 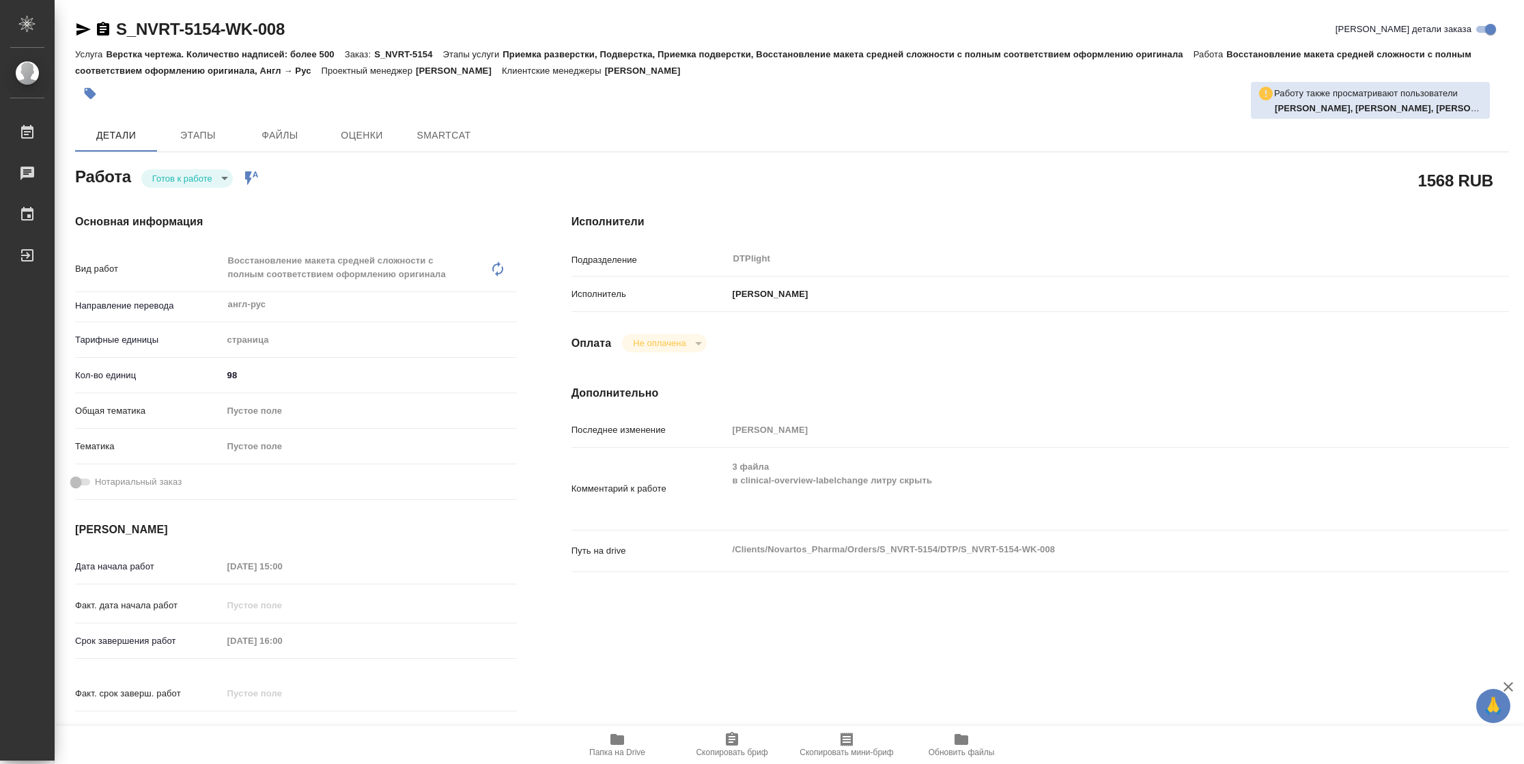 What do you see at coordinates (1040, 393) in the screenshot?
I see `h4: Дополнительно` at bounding box center [1040, 393].